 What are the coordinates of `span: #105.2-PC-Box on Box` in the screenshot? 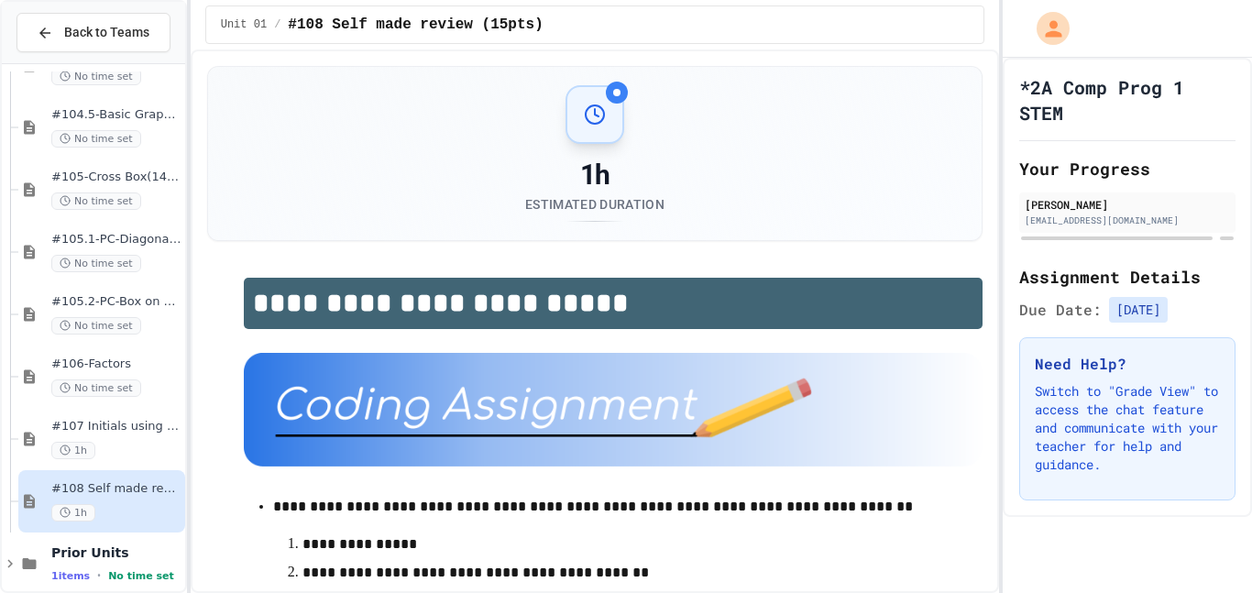 It's located at (116, 302).